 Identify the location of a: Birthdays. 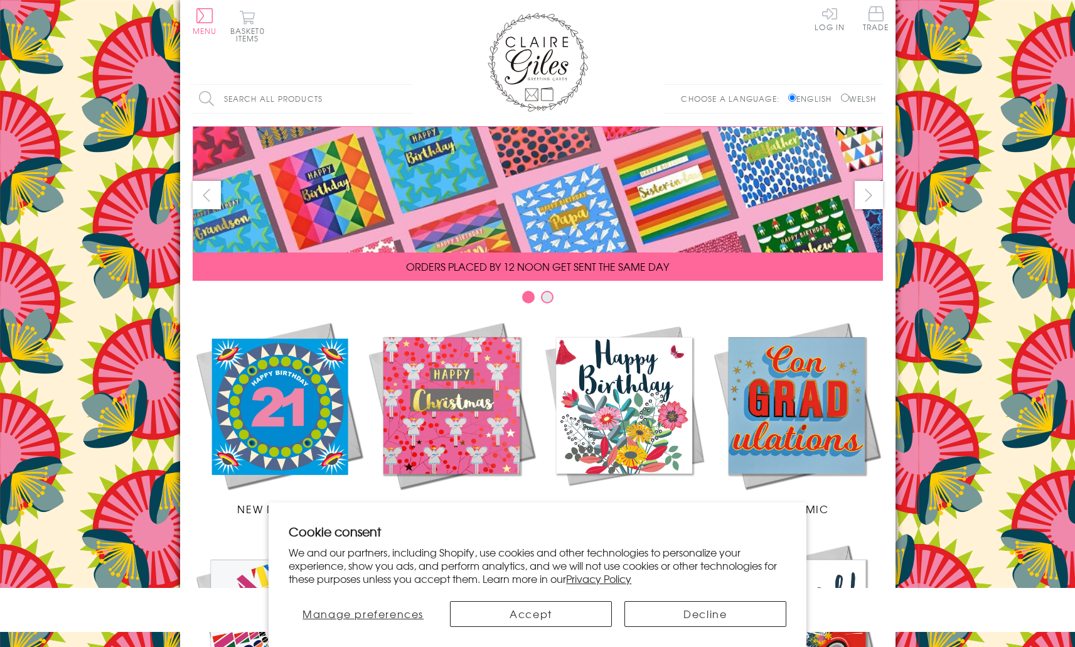
(624, 417).